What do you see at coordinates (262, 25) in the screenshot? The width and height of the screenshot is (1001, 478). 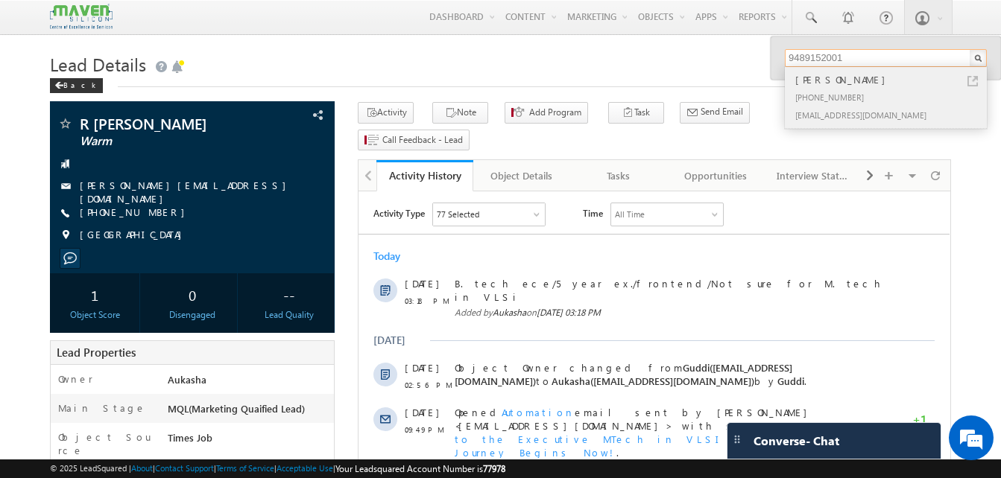 I see `div: Minimize live chat window` at bounding box center [262, 25].